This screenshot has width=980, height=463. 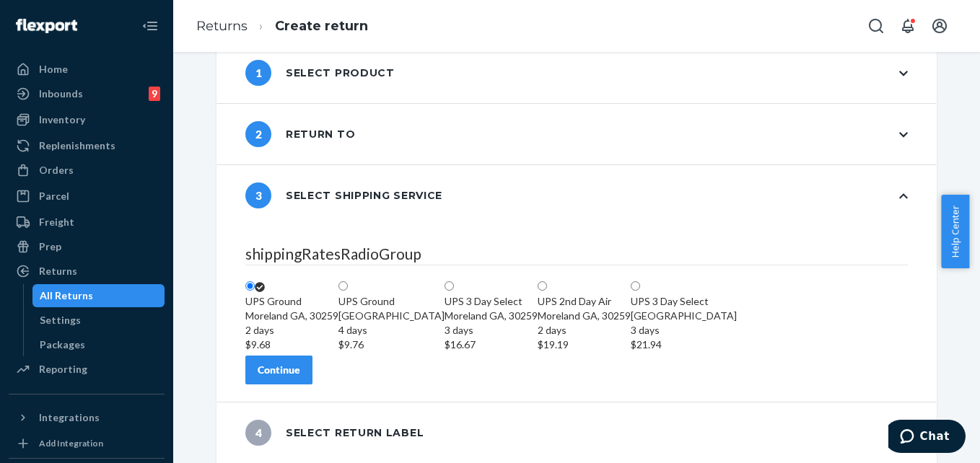 What do you see at coordinates (87, 444) in the screenshot?
I see `a: Add Integration` at bounding box center [87, 444].